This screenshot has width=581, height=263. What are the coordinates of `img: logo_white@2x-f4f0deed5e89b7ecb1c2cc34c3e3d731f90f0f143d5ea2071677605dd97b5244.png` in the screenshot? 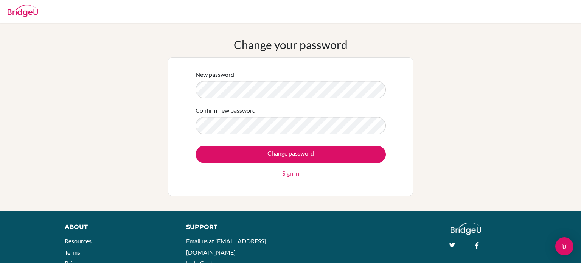 It's located at (466, 228).